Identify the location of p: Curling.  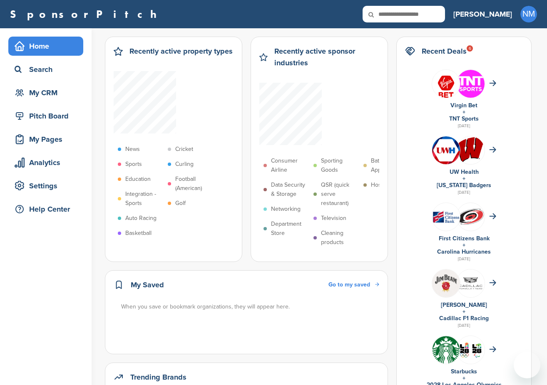
(184, 164).